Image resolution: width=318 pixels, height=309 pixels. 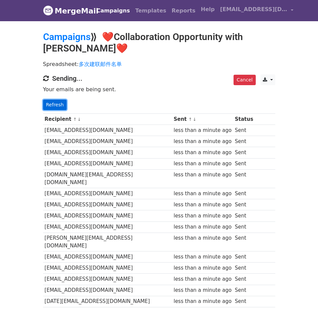 What do you see at coordinates (159, 89) in the screenshot?
I see `p: Your emails are being sent.` at bounding box center [159, 89].